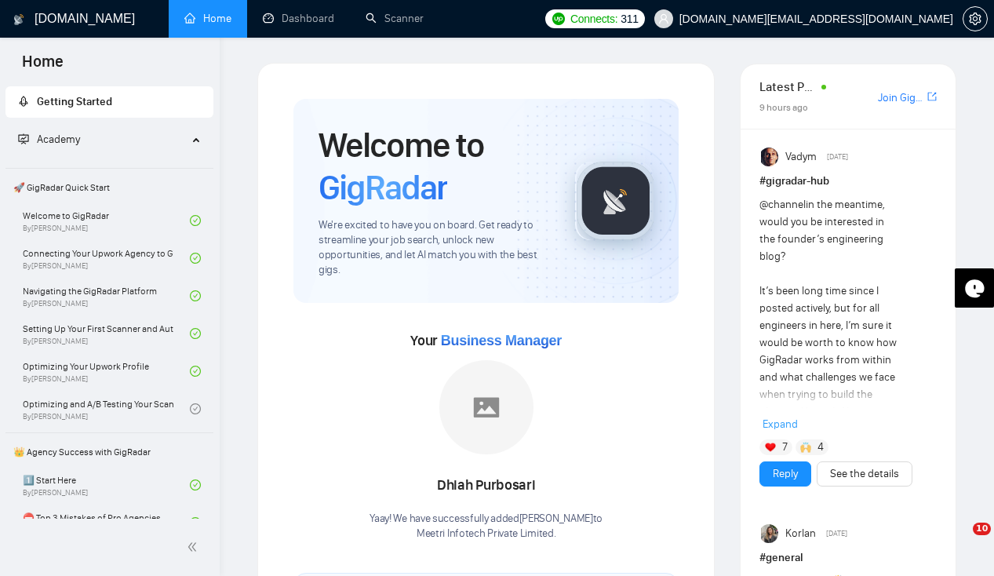 The width and height of the screenshot is (994, 576). Describe the element at coordinates (800, 533) in the screenshot. I see `span: Korlan` at that location.